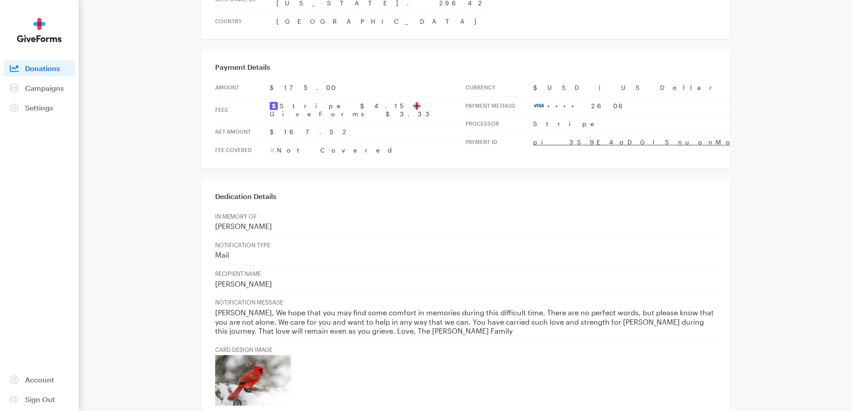 The image size is (852, 411). I want to click on p: Mail, so click(466, 255).